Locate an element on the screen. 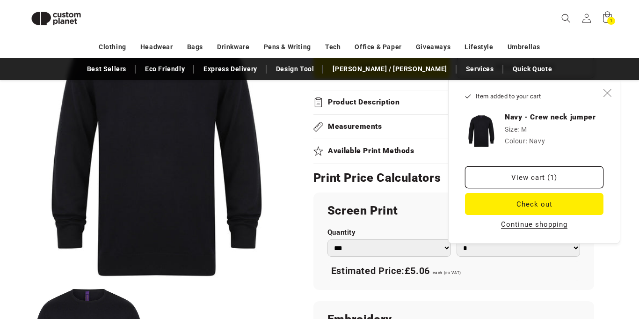  label: Quantity is located at coordinates (389, 232).